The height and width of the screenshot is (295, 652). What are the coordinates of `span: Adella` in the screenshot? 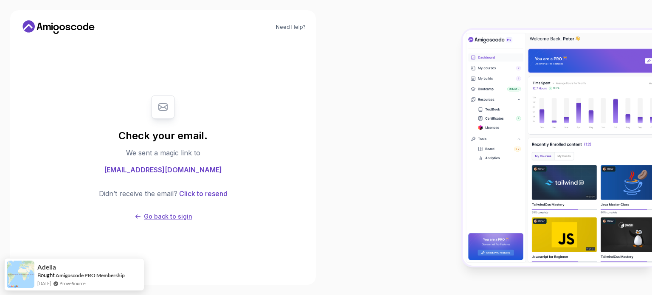 It's located at (47, 267).